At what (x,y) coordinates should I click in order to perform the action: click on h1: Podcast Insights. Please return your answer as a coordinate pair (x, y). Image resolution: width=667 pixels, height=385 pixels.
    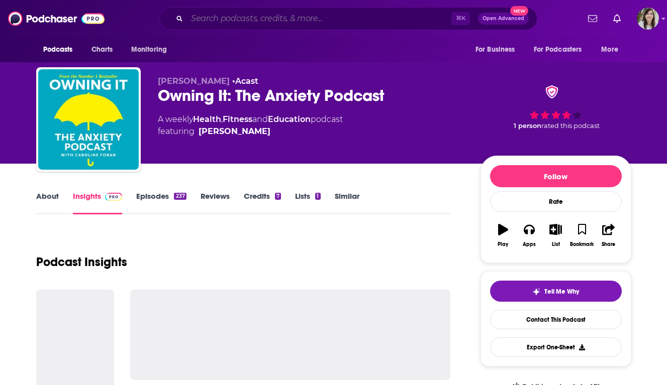
    Looking at the image, I should click on (81, 262).